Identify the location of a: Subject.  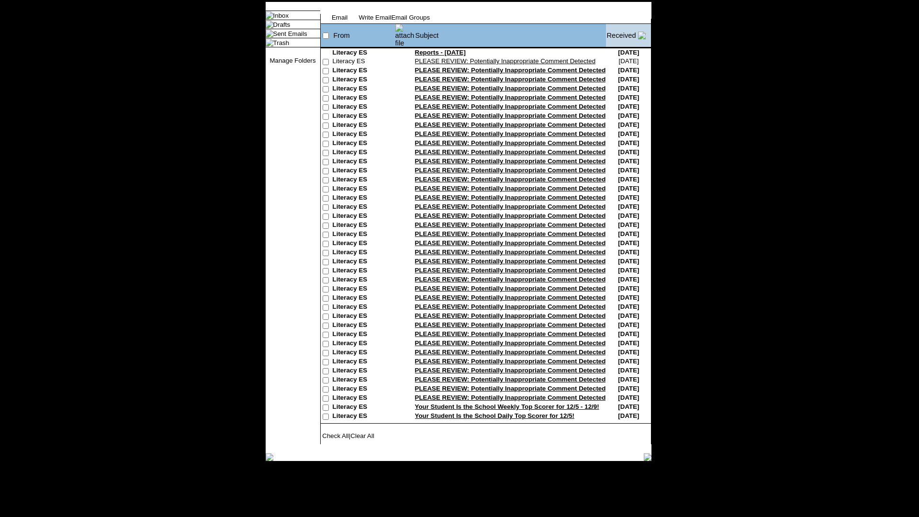
(427, 35).